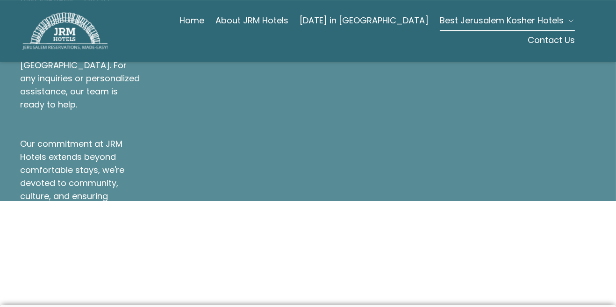 Image resolution: width=616 pixels, height=307 pixels. I want to click on span: Best Jerusalem Kosher Hotels, so click(502, 21).